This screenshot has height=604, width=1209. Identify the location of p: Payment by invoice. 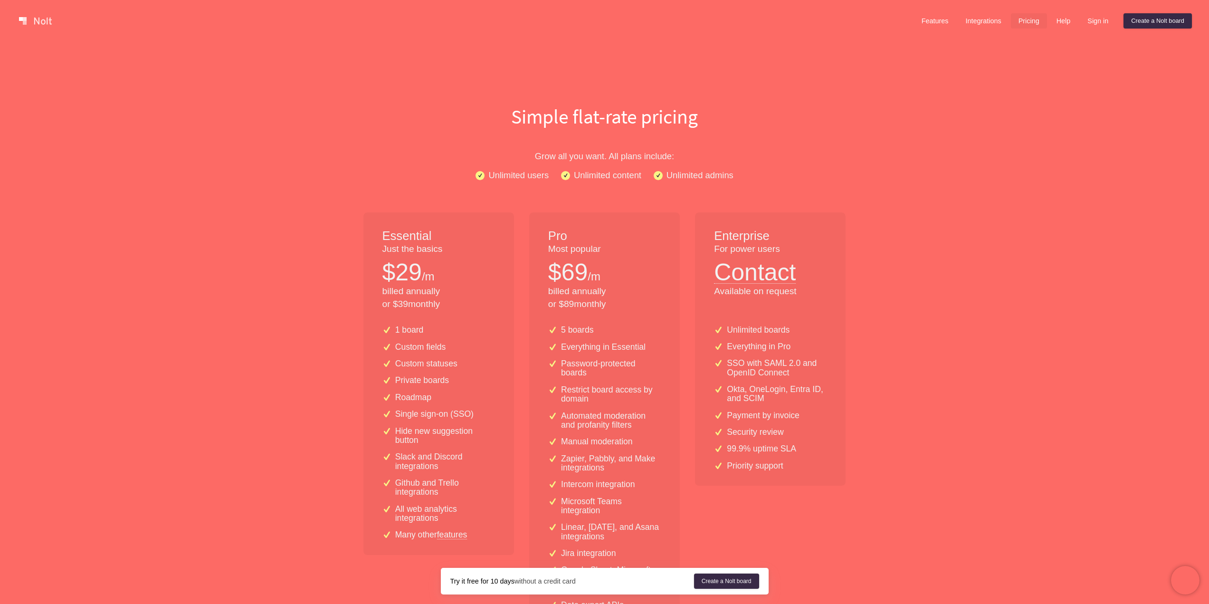
(763, 415).